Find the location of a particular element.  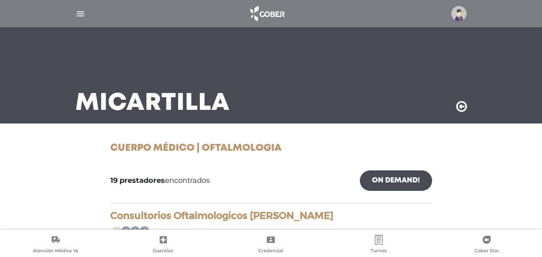

img: logo_cober_home-white.png is located at coordinates (267, 14).